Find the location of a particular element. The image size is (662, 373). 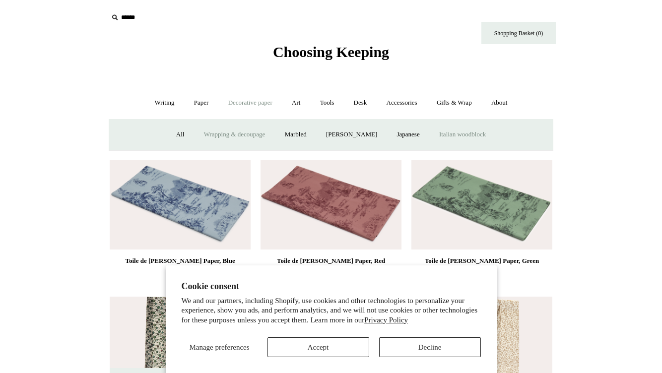

a: Wrapping & decoupage is located at coordinates (235, 135).